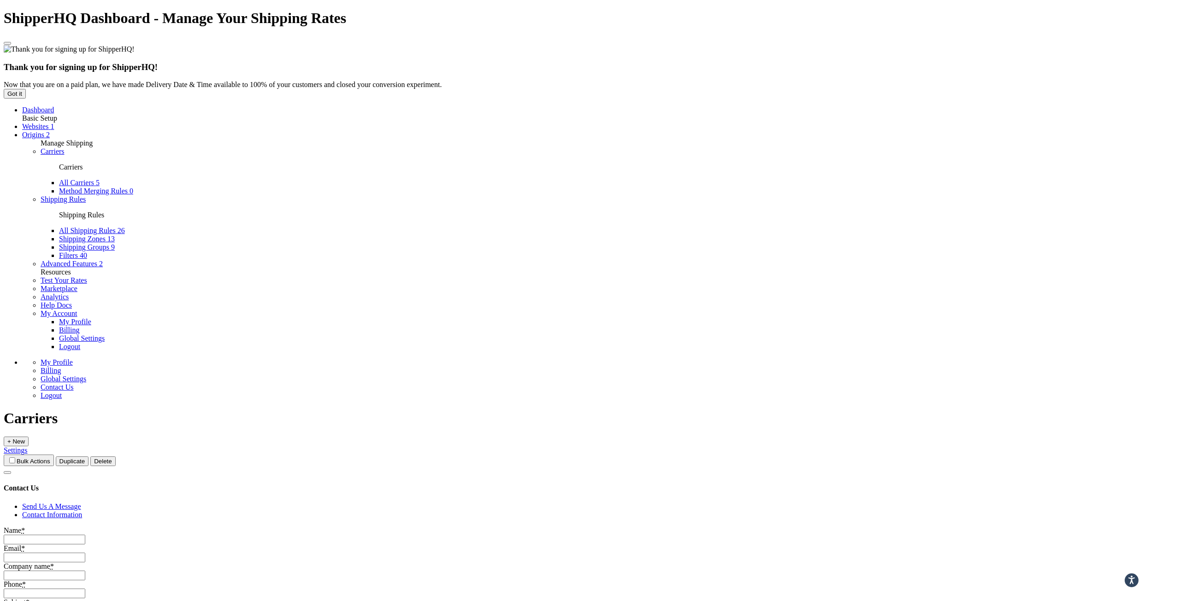 The width and height of the screenshot is (1180, 601). I want to click on a: Advanced Features 2, so click(71, 264).